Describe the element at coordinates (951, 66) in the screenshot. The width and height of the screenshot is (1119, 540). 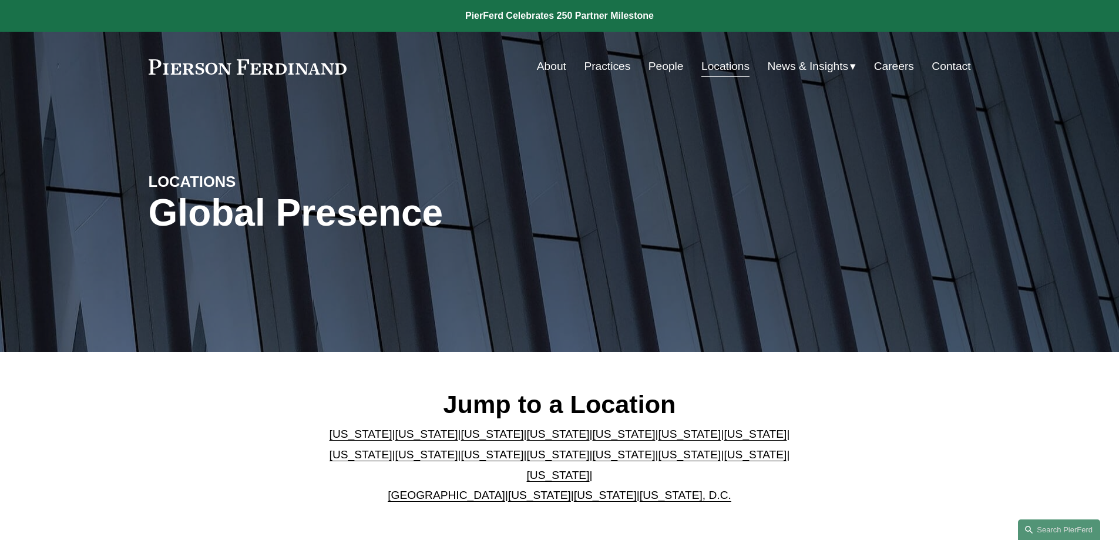
I see `a: Contact` at that location.